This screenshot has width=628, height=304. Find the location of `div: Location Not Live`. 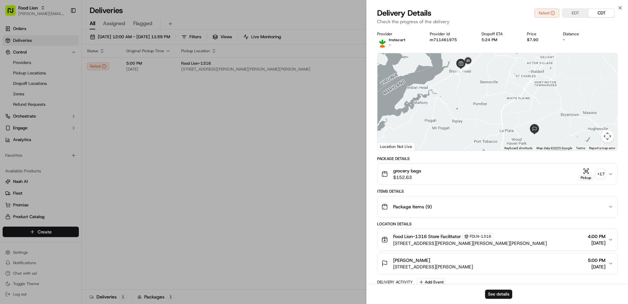

div: Location Not Live is located at coordinates (396, 146).